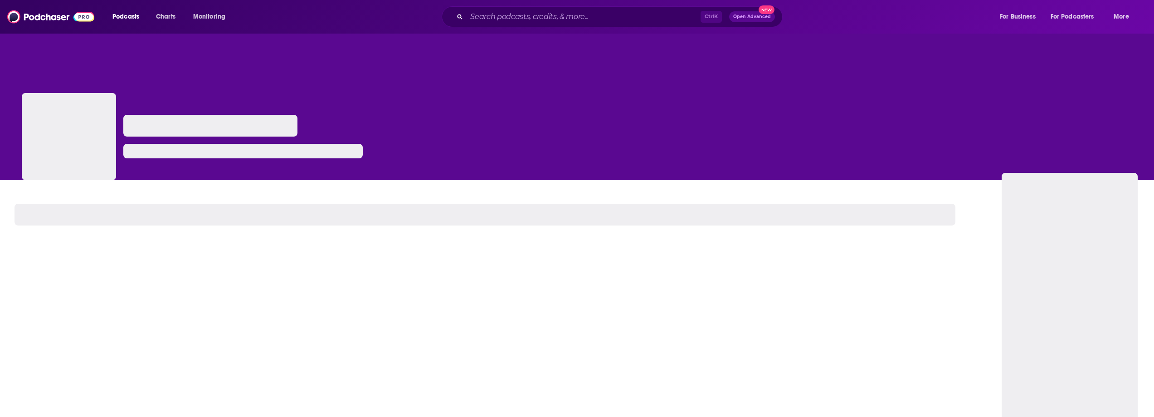 The width and height of the screenshot is (1154, 417). I want to click on span: Podcasts, so click(126, 17).